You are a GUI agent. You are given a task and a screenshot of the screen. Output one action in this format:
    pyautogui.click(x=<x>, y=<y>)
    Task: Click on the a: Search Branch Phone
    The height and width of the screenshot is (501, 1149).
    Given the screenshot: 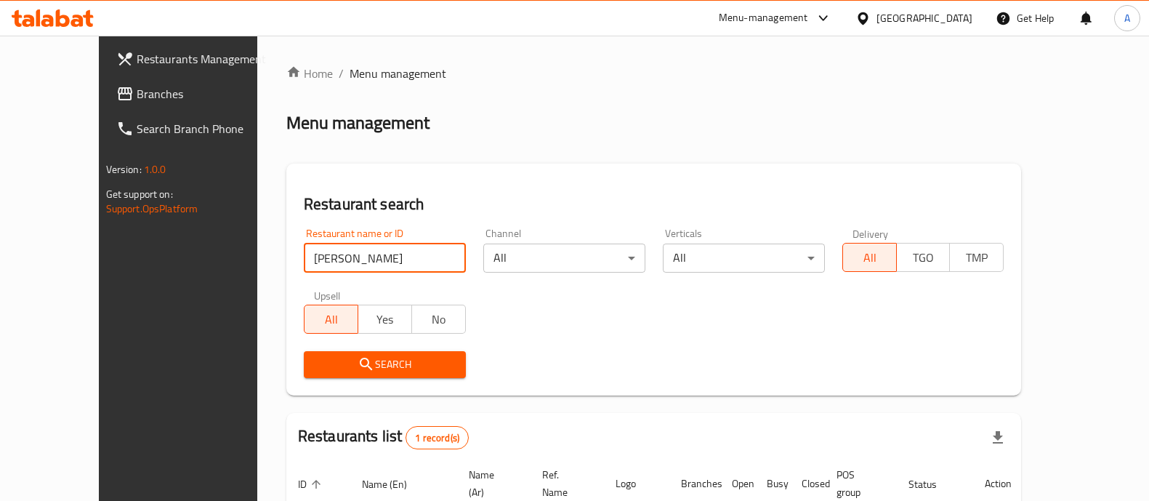 What is the action you would take?
    pyautogui.click(x=198, y=129)
    